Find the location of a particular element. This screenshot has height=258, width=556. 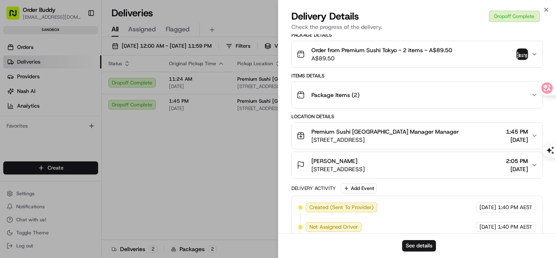

p: Check the progress of the delivery. is located at coordinates (417, 27).